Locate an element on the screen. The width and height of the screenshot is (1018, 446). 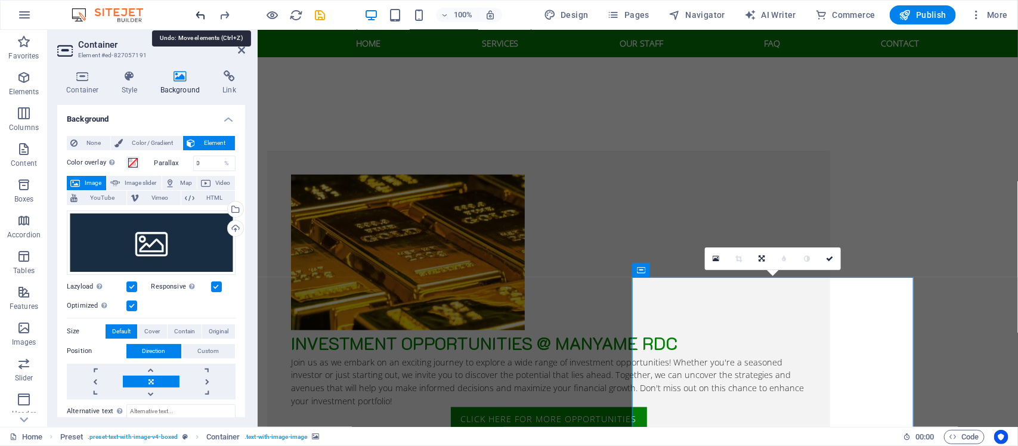
button: Image slider is located at coordinates (134, 183).